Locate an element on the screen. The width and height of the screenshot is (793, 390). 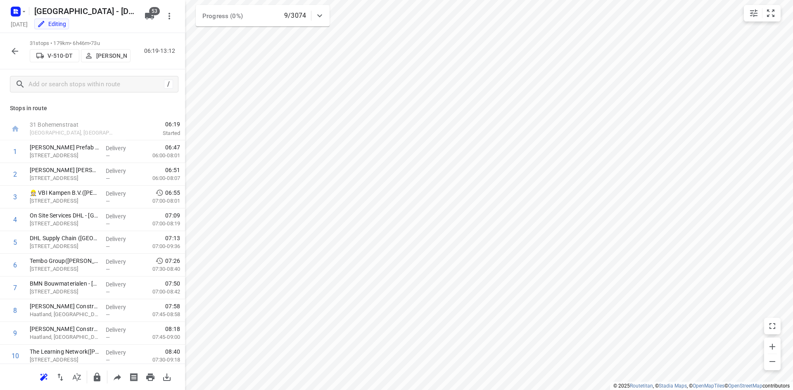
button: Map settings is located at coordinates (753, 13).